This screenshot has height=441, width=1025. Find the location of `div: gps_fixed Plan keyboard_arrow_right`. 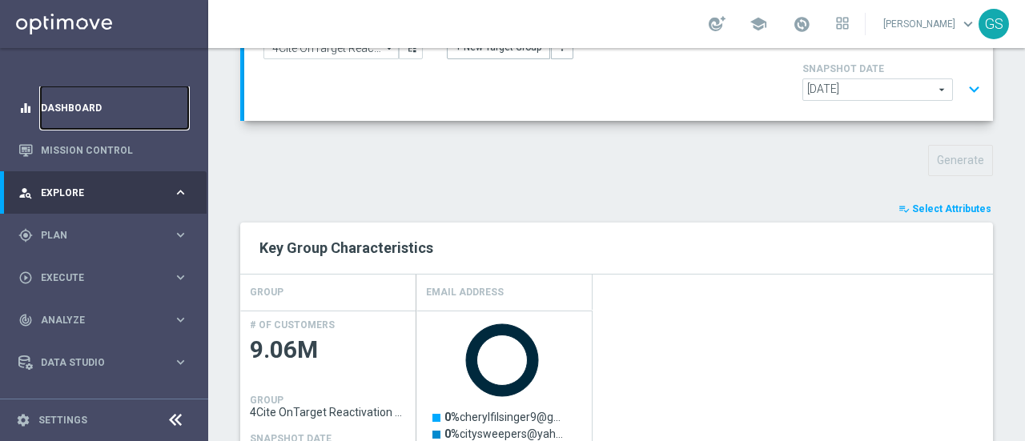

div: gps_fixed Plan keyboard_arrow_right is located at coordinates (103, 235).